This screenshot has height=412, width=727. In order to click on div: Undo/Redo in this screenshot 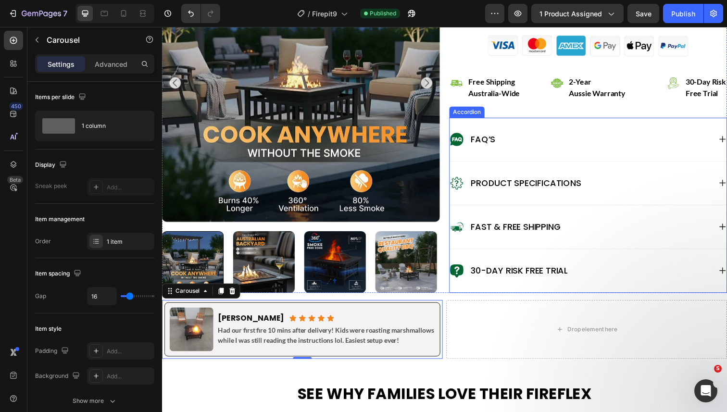, I will do `click(200, 13)`.